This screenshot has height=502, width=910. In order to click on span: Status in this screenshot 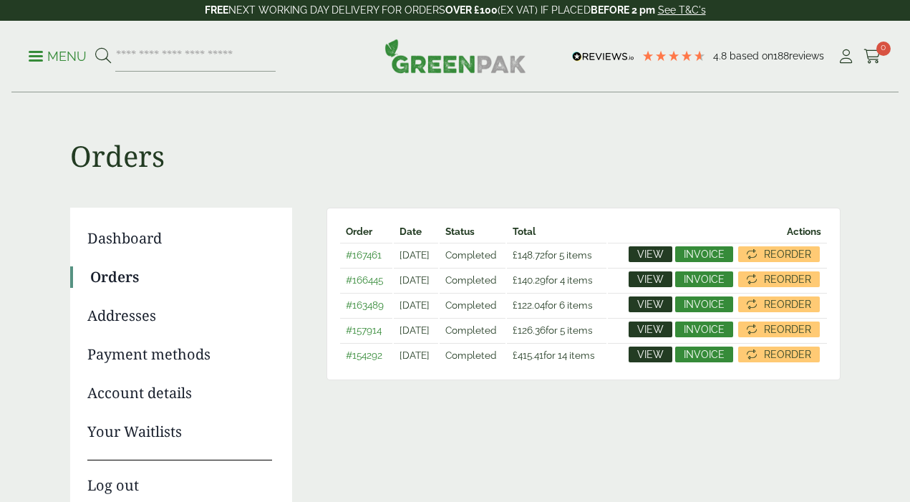, I will do `click(459, 231)`.